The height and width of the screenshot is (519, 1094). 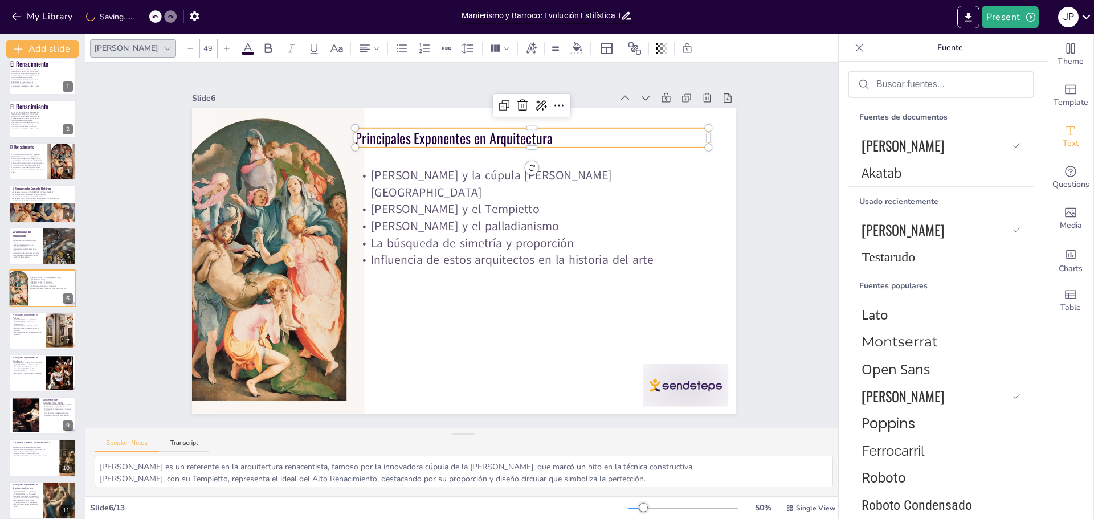 I want to click on font: Usado recientemente, so click(x=898, y=201).